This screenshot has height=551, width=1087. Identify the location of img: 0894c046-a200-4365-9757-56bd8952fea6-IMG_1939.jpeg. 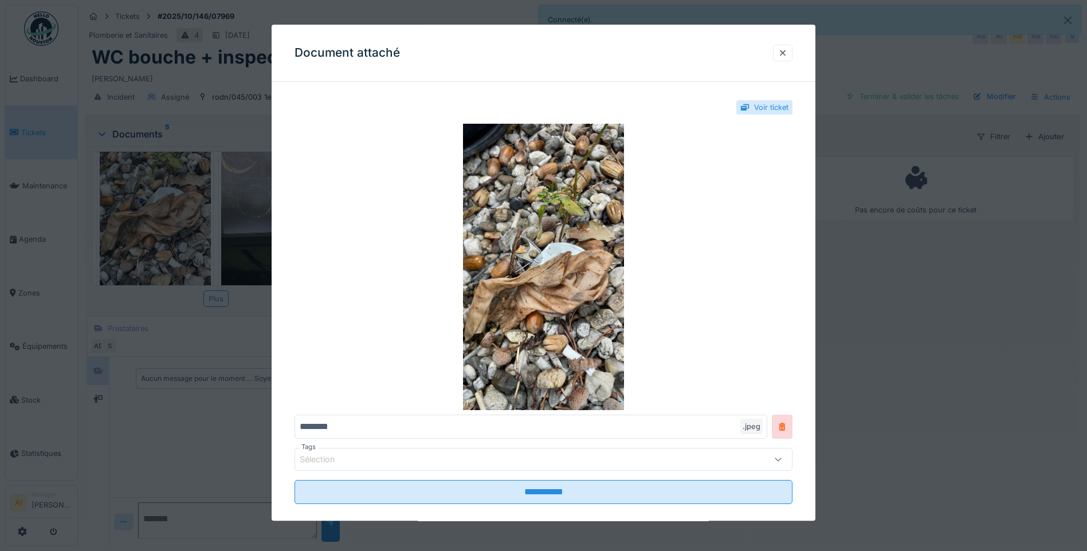
(543, 267).